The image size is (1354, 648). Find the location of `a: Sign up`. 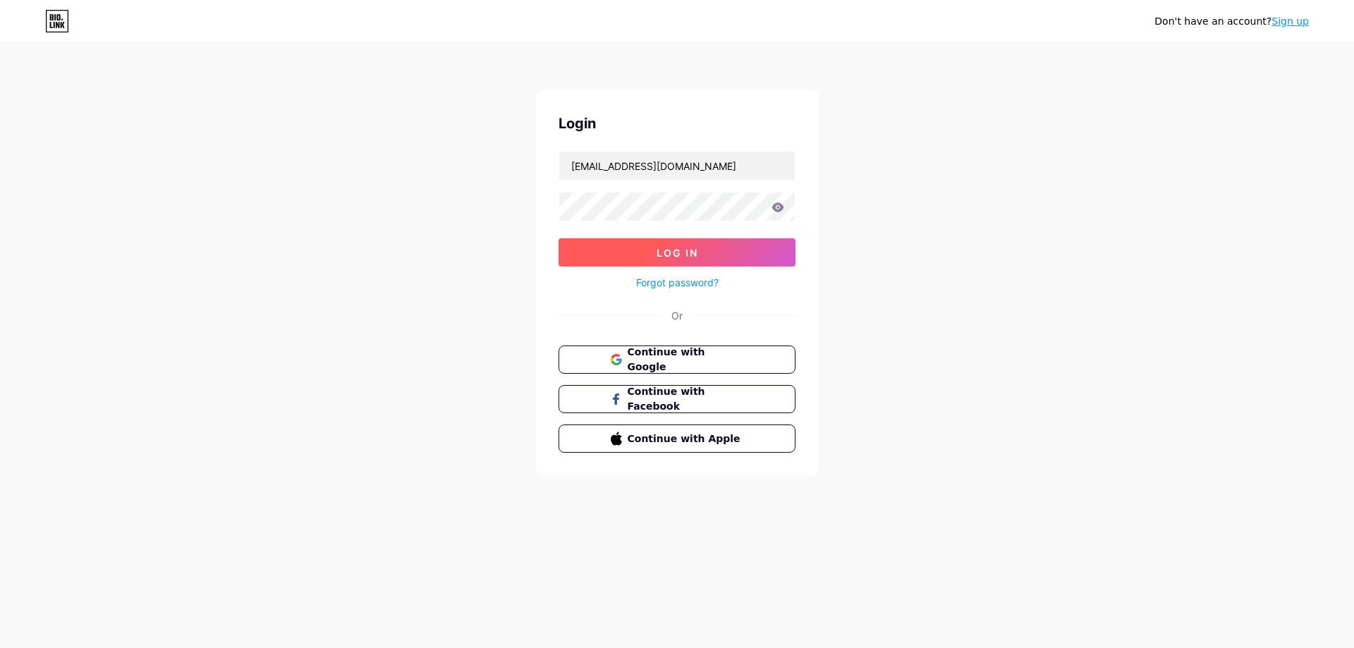

a: Sign up is located at coordinates (1289, 21).